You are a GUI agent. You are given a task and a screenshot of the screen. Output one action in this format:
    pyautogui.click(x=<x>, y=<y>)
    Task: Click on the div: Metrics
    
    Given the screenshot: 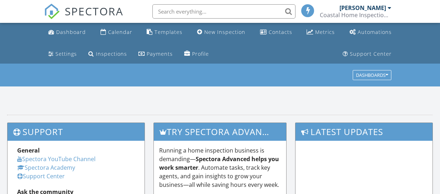 What is the action you would take?
    pyautogui.click(x=325, y=32)
    